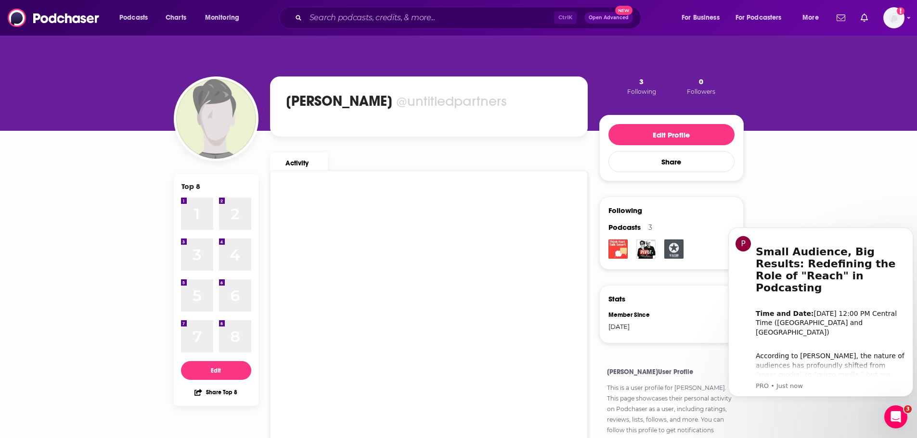 The width and height of the screenshot is (917, 438). What do you see at coordinates (642, 91) in the screenshot?
I see `span: Following` at bounding box center [642, 91].